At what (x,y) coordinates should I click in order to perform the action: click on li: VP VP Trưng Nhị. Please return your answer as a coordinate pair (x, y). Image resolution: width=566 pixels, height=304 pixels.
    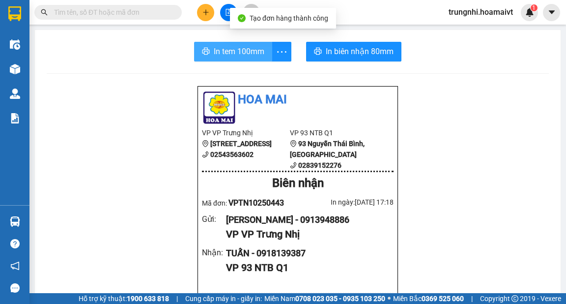
    Looking at the image, I should click on (246, 133).